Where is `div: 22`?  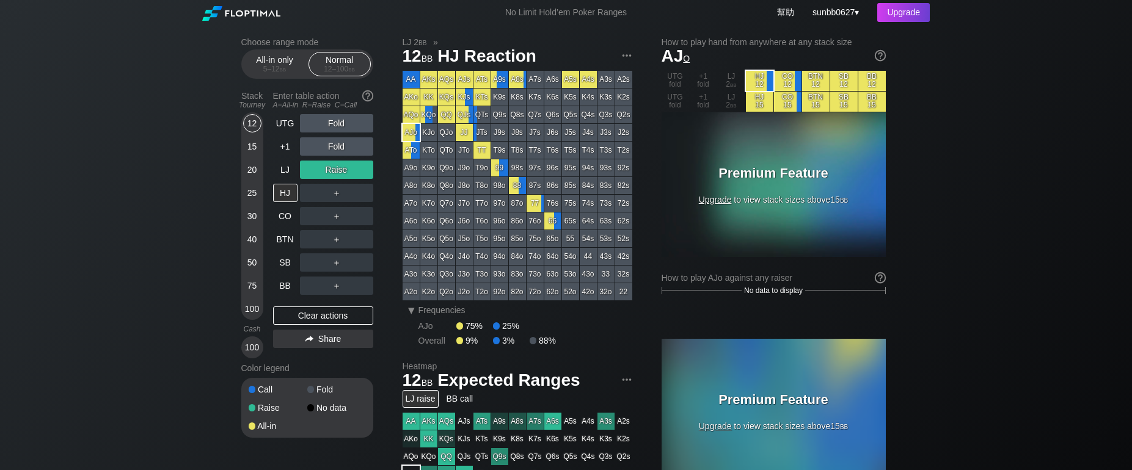 div: 22 is located at coordinates (624, 292).